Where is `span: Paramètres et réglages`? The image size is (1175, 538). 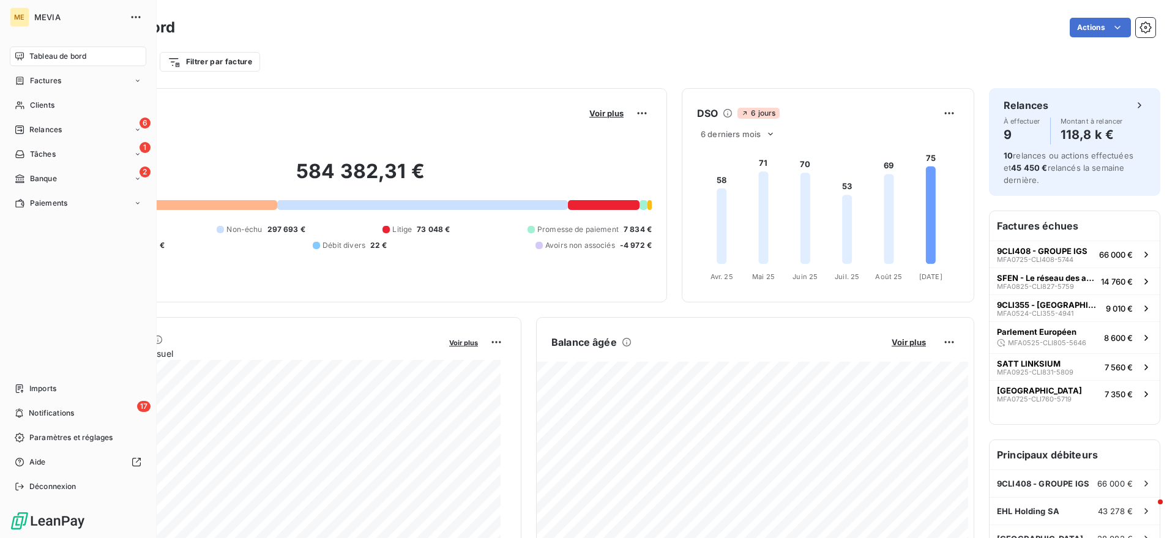
span: Paramètres et réglages is located at coordinates (71, 438).